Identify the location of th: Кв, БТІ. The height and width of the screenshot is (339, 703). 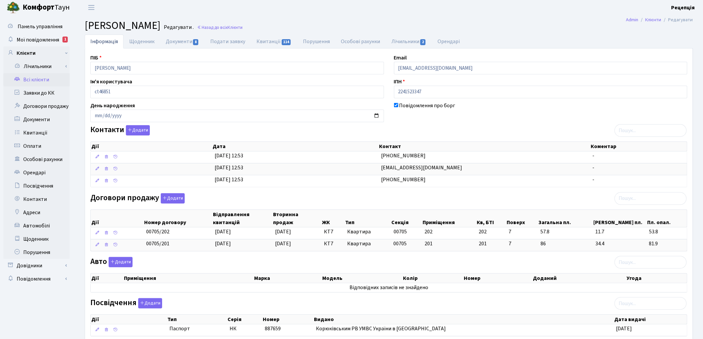
(492, 219).